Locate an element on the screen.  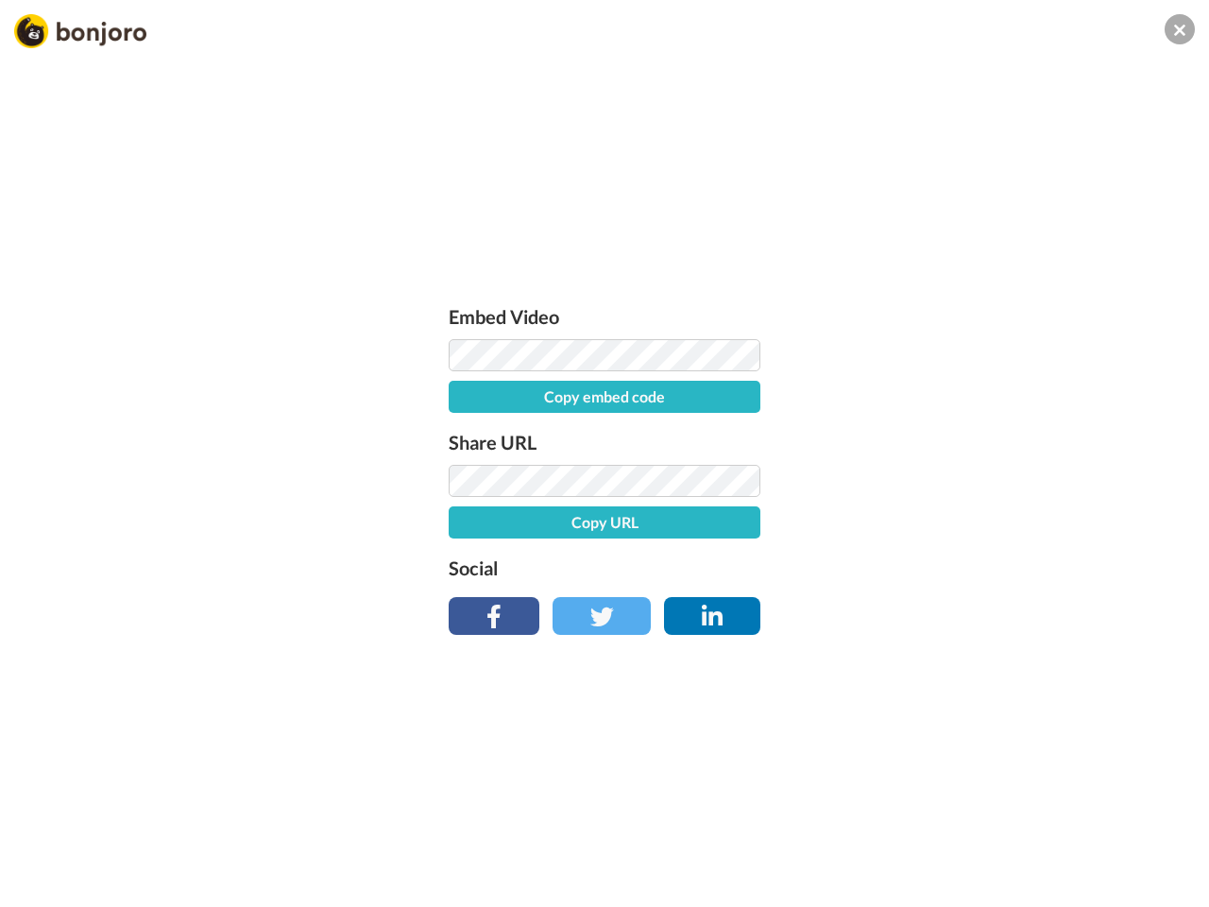
button: Copy embed code is located at coordinates (605, 397).